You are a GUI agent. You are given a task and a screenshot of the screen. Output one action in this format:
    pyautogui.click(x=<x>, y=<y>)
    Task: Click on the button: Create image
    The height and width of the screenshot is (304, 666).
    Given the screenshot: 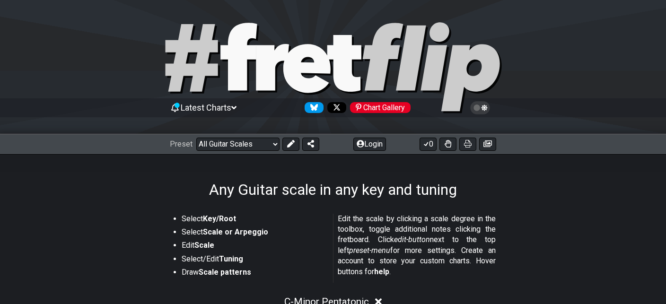 What is the action you would take?
    pyautogui.click(x=488, y=144)
    